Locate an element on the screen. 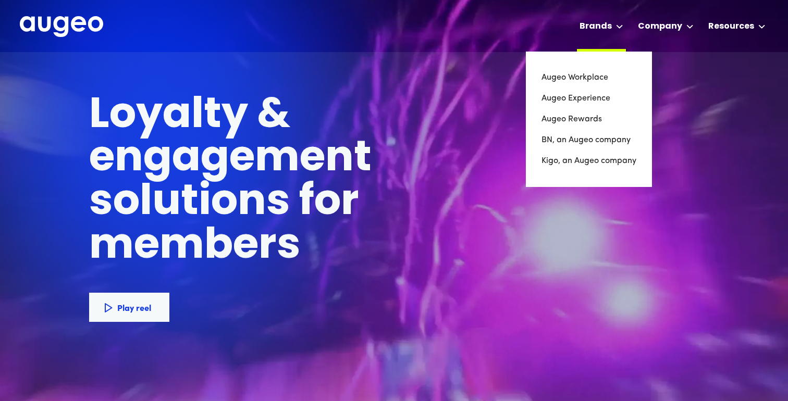 Image resolution: width=788 pixels, height=401 pixels. a: home is located at coordinates (61, 27).